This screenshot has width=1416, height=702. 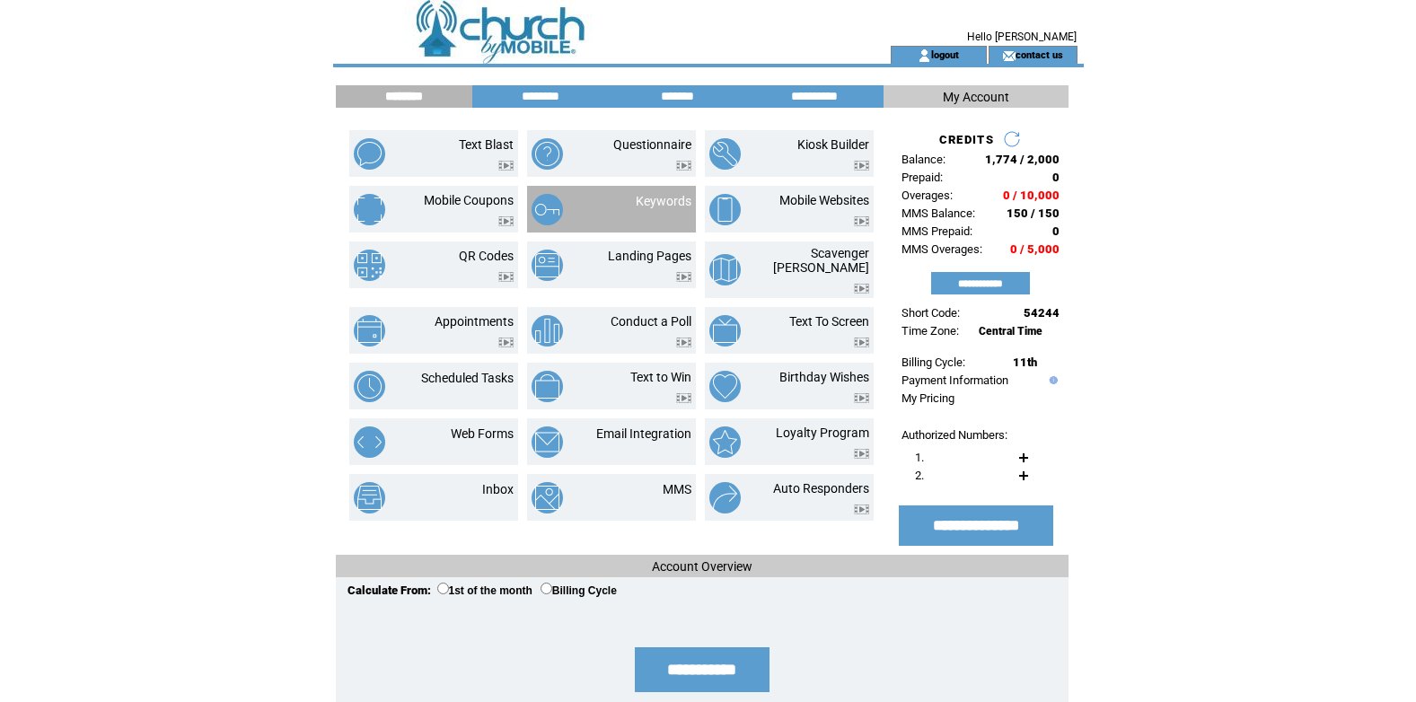 I want to click on img: inbox.png, so click(x=369, y=497).